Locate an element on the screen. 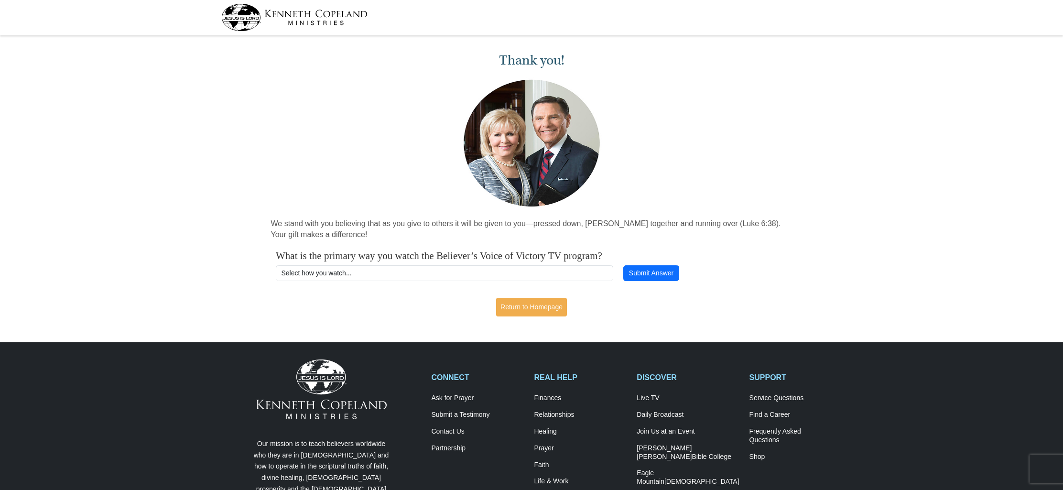 The image size is (1063, 490). a: Shop is located at coordinates (796, 457).